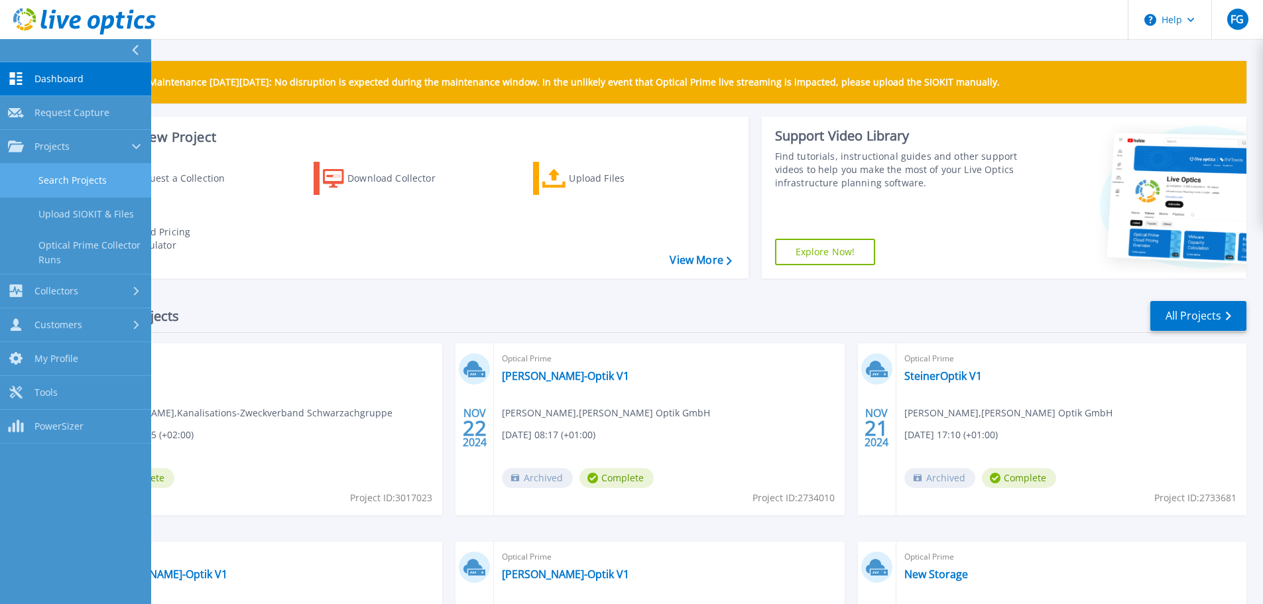 This screenshot has width=1263, height=604. Describe the element at coordinates (936, 574) in the screenshot. I see `a: New Storage` at that location.